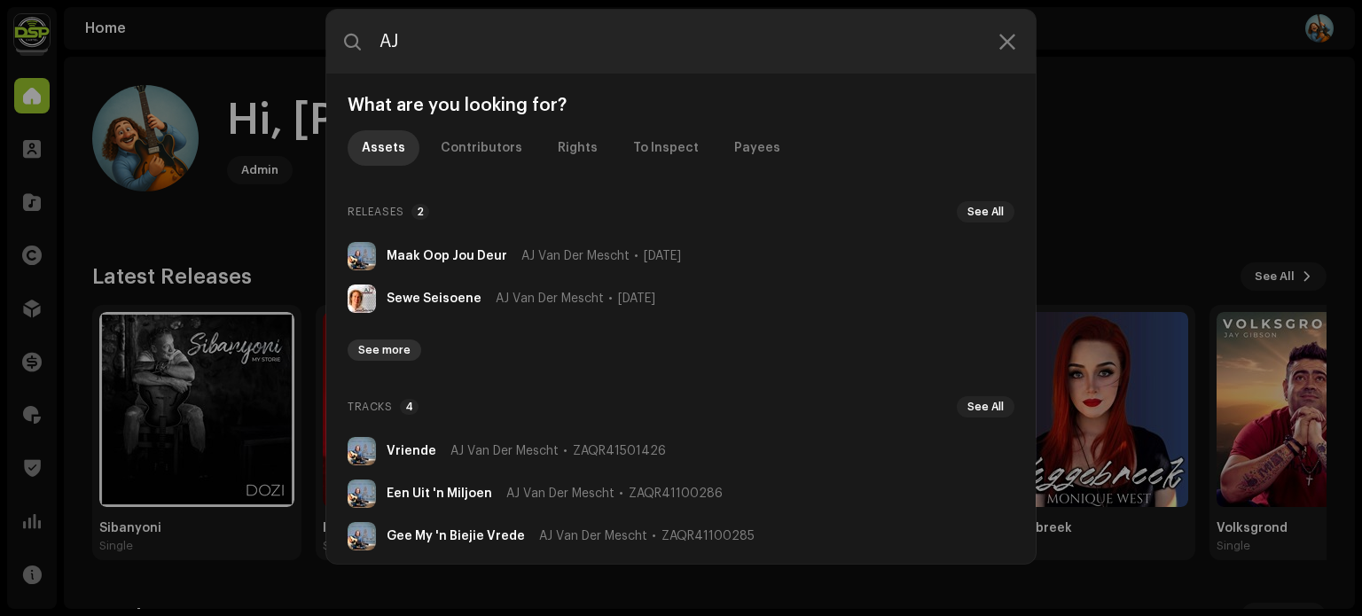 The height and width of the screenshot is (616, 1362). What do you see at coordinates (362, 299) in the screenshot?
I see `img: 1a426046-c516-43ad-a588-93ce525f80d3` at bounding box center [362, 299].